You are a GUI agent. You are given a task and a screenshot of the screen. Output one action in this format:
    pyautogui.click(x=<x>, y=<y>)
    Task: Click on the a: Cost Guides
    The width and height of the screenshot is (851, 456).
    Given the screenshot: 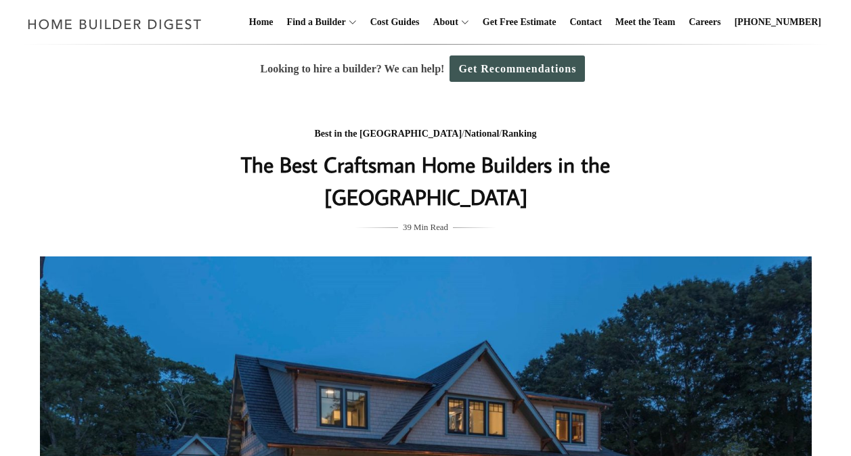 What is the action you would take?
    pyautogui.click(x=394, y=22)
    